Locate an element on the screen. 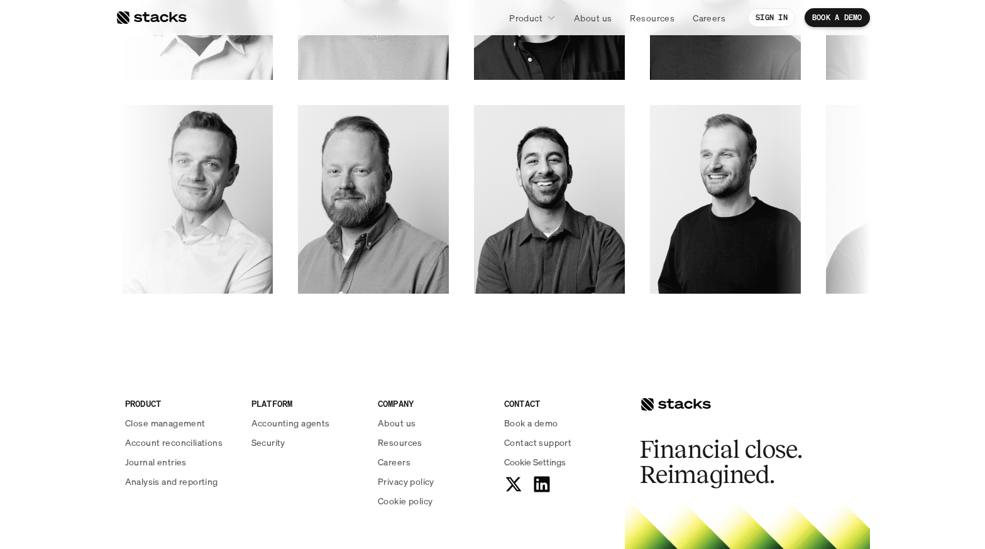 The image size is (985, 549). p: Contact support is located at coordinates (537, 442).